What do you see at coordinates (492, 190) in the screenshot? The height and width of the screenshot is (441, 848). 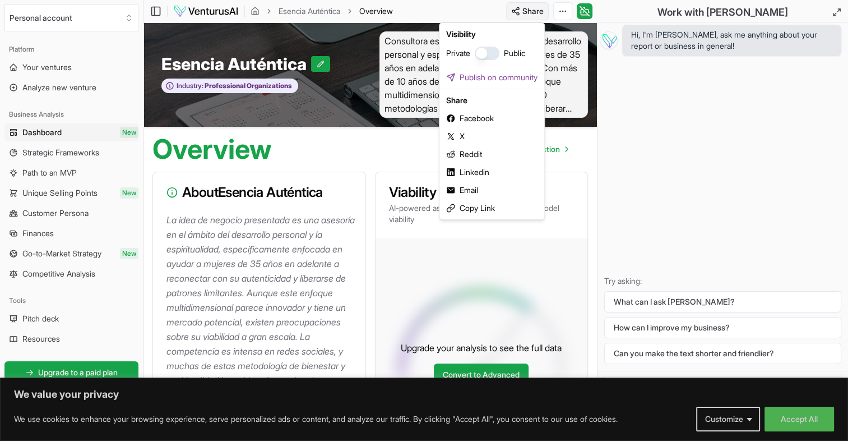 I see `button: Email` at bounding box center [492, 190].